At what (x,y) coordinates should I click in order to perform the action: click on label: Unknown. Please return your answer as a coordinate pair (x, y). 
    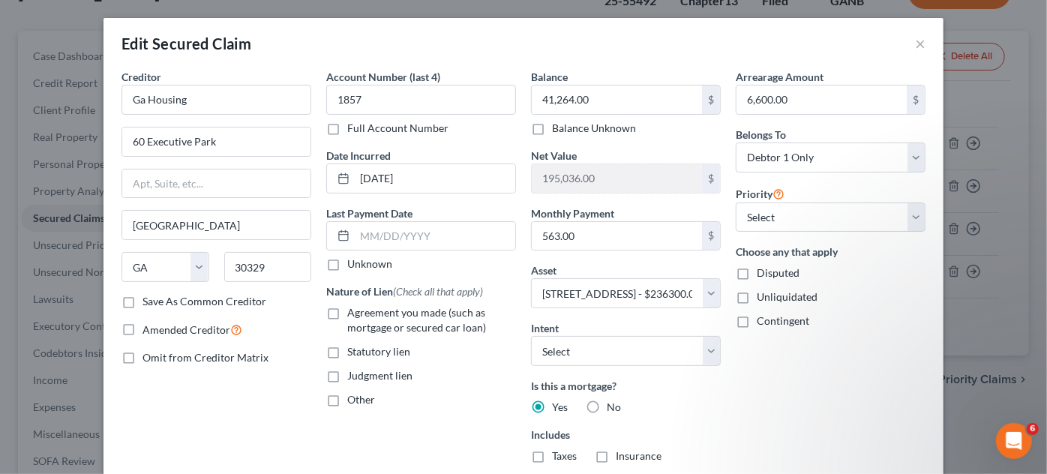
    Looking at the image, I should click on (370, 264).